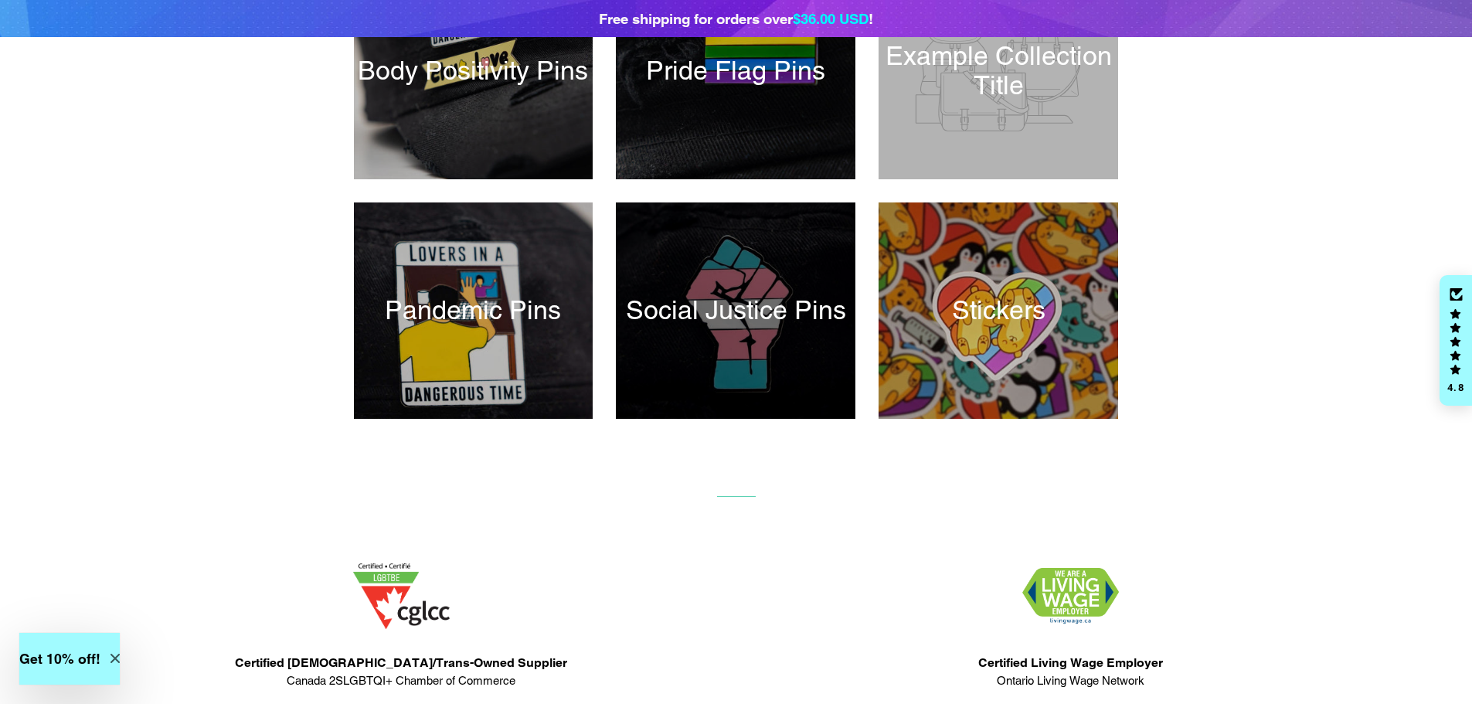  What do you see at coordinates (830, 19) in the screenshot?
I see `span: $36.00 USD` at bounding box center [830, 19].